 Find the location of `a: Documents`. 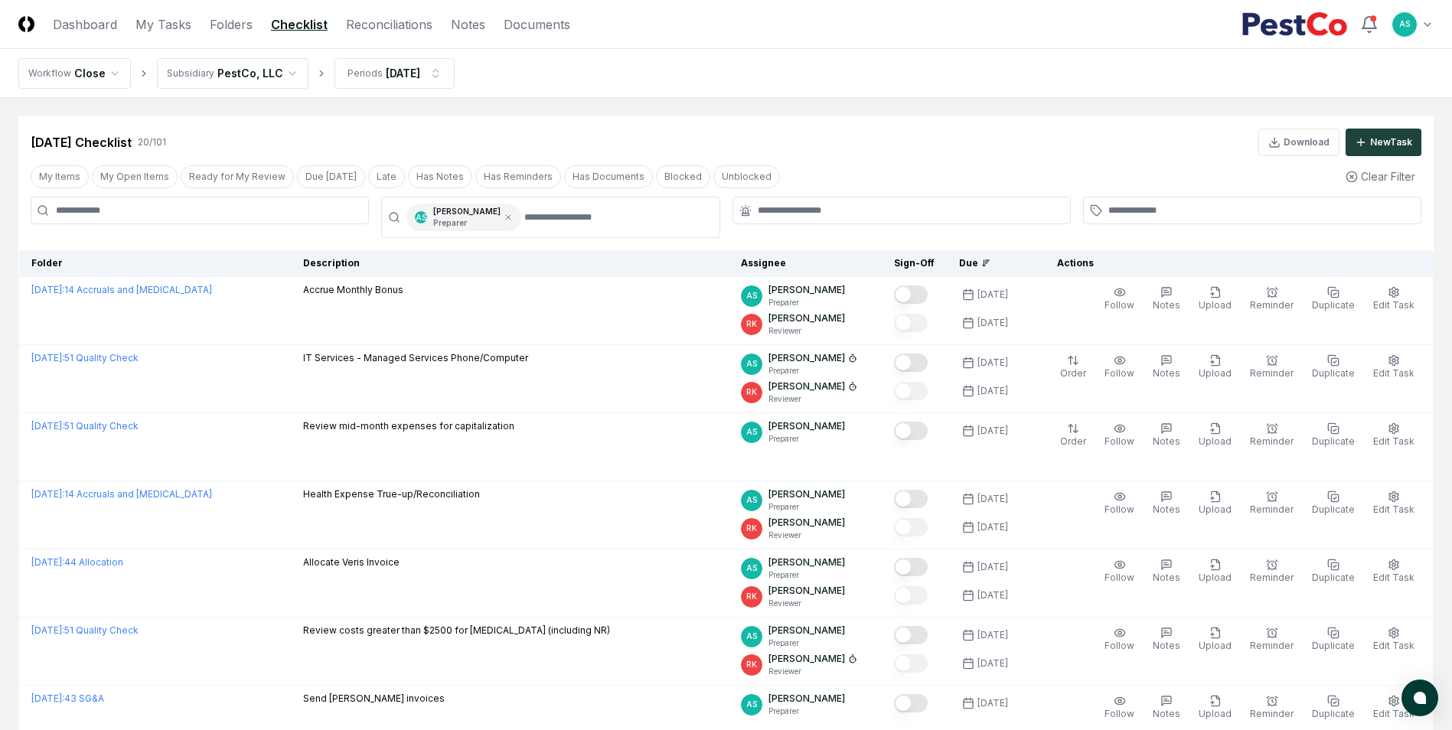

a: Documents is located at coordinates (536, 24).